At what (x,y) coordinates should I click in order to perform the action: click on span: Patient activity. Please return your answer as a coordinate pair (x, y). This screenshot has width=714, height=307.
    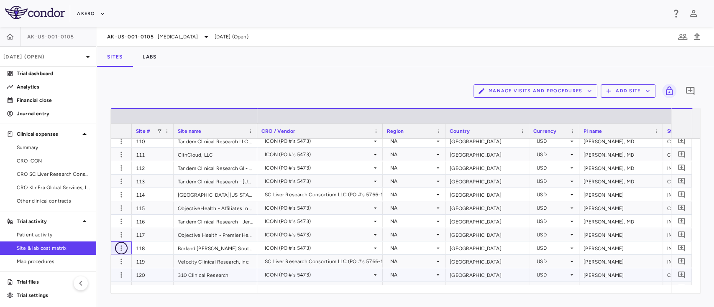
    Looking at the image, I should click on (53, 235).